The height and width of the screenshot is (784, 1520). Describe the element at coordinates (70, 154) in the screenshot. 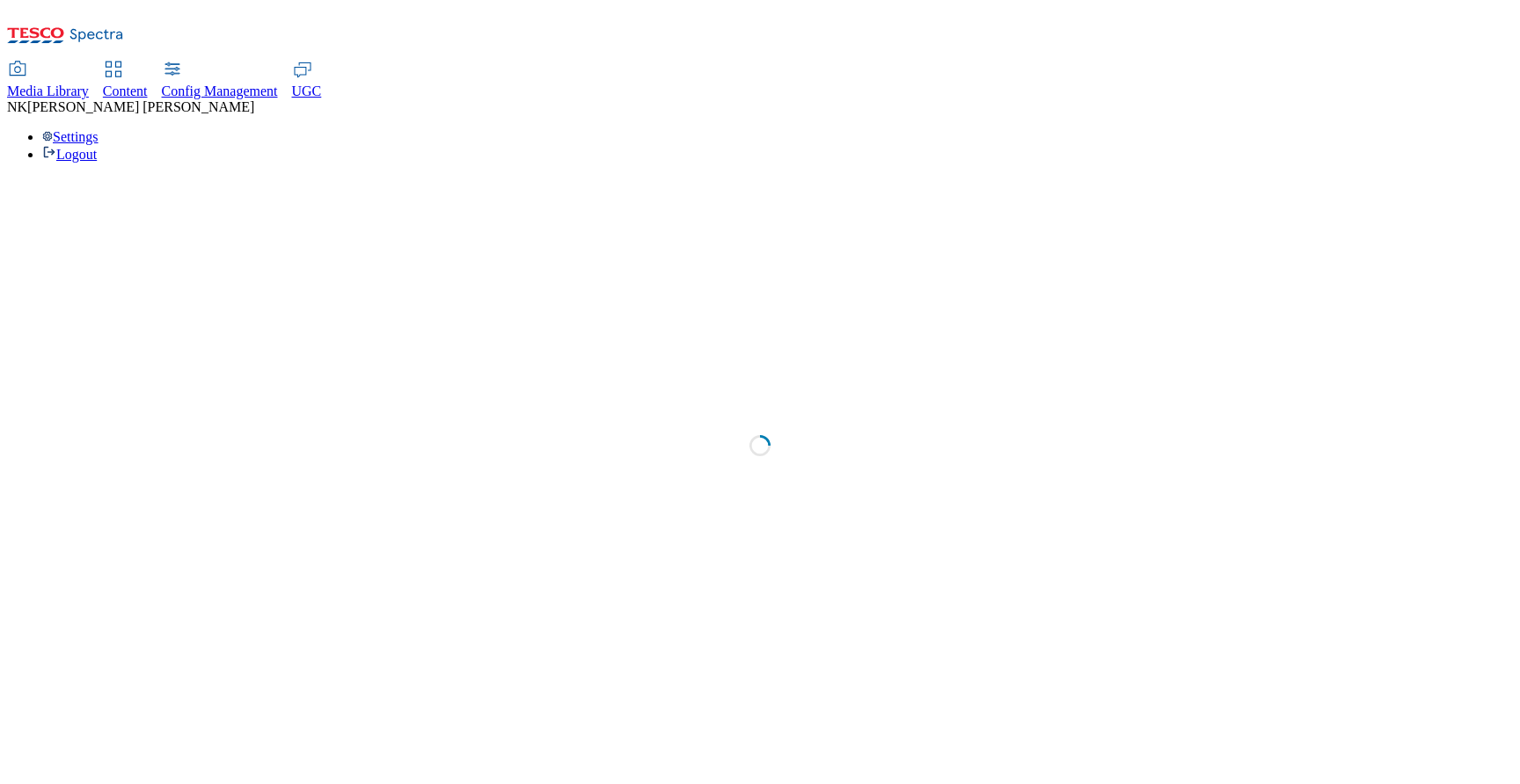

I see `a: Logout` at that location.